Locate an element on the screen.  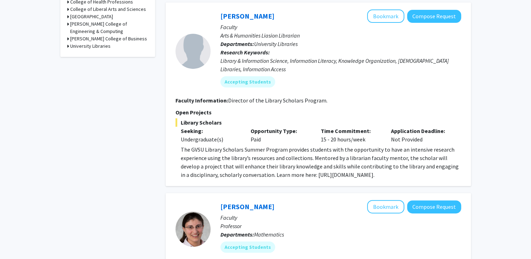
button: Add Feryal Alayont to Bookmarks is located at coordinates (385, 207).